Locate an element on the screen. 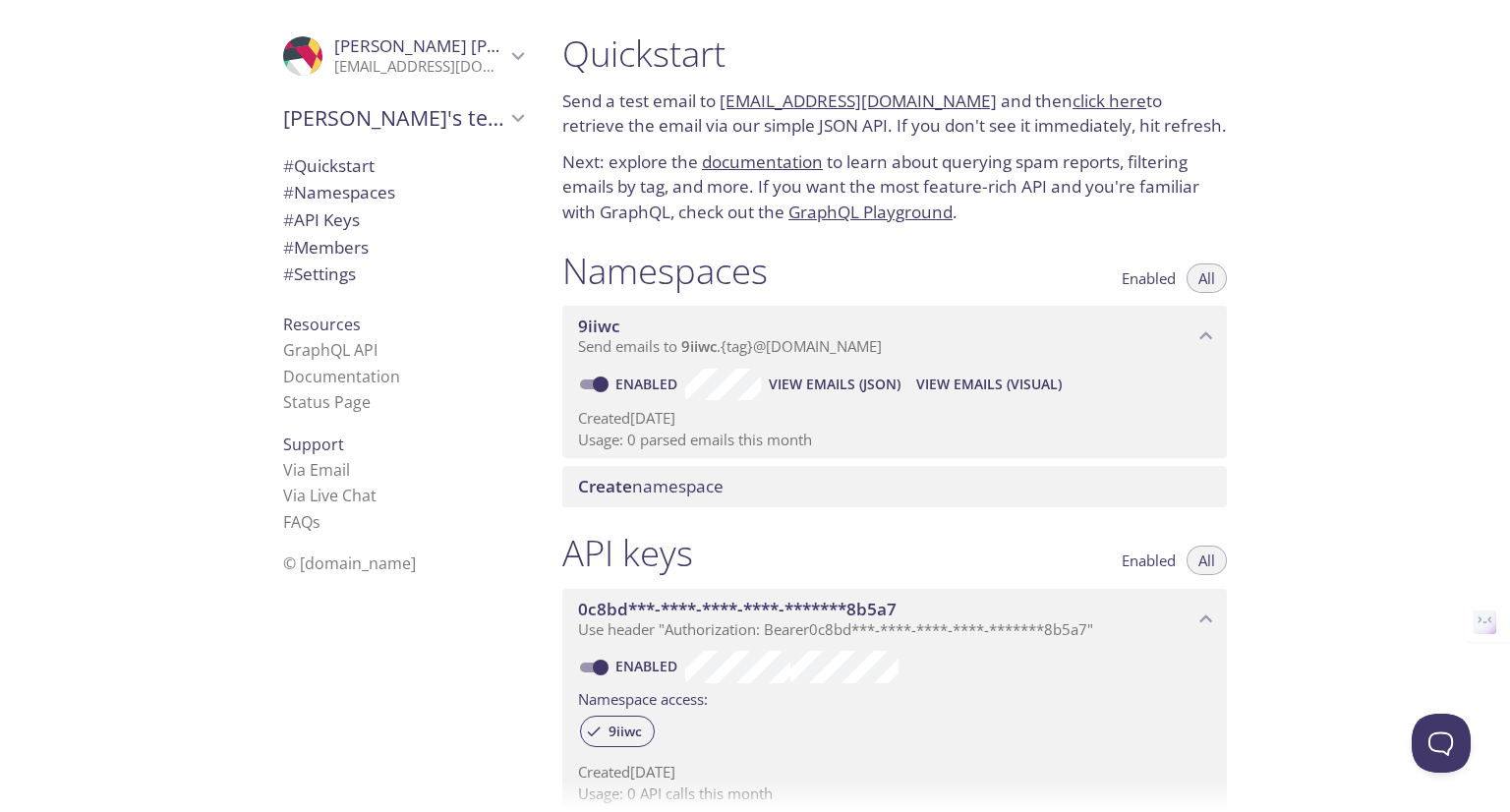  h1: Quickstart is located at coordinates (895, 53).